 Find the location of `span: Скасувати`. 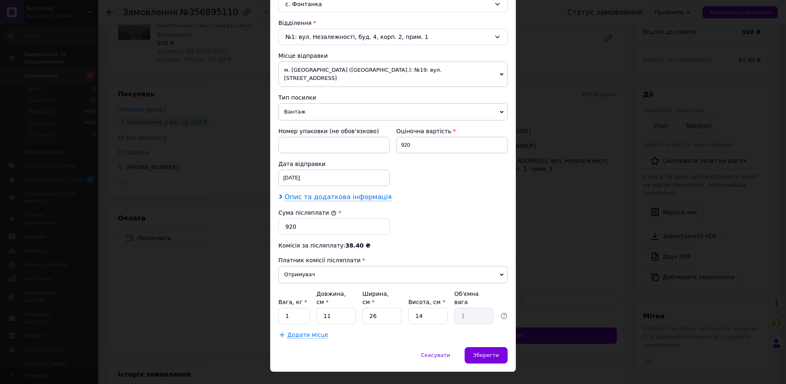

span: Скасувати is located at coordinates (435, 355).